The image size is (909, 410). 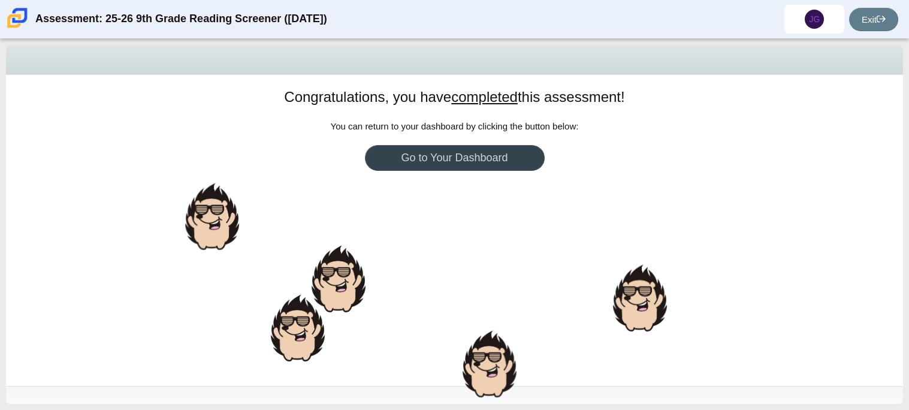 I want to click on a: Go to Your Dashboard, so click(x=455, y=158).